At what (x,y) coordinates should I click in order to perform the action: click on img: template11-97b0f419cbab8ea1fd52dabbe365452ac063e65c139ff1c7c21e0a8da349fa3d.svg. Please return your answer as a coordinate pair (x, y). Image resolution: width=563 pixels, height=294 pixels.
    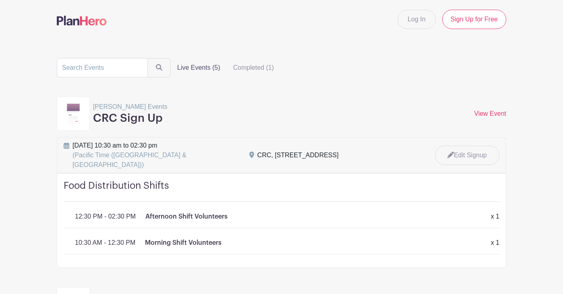
    Looking at the image, I should click on (73, 114).